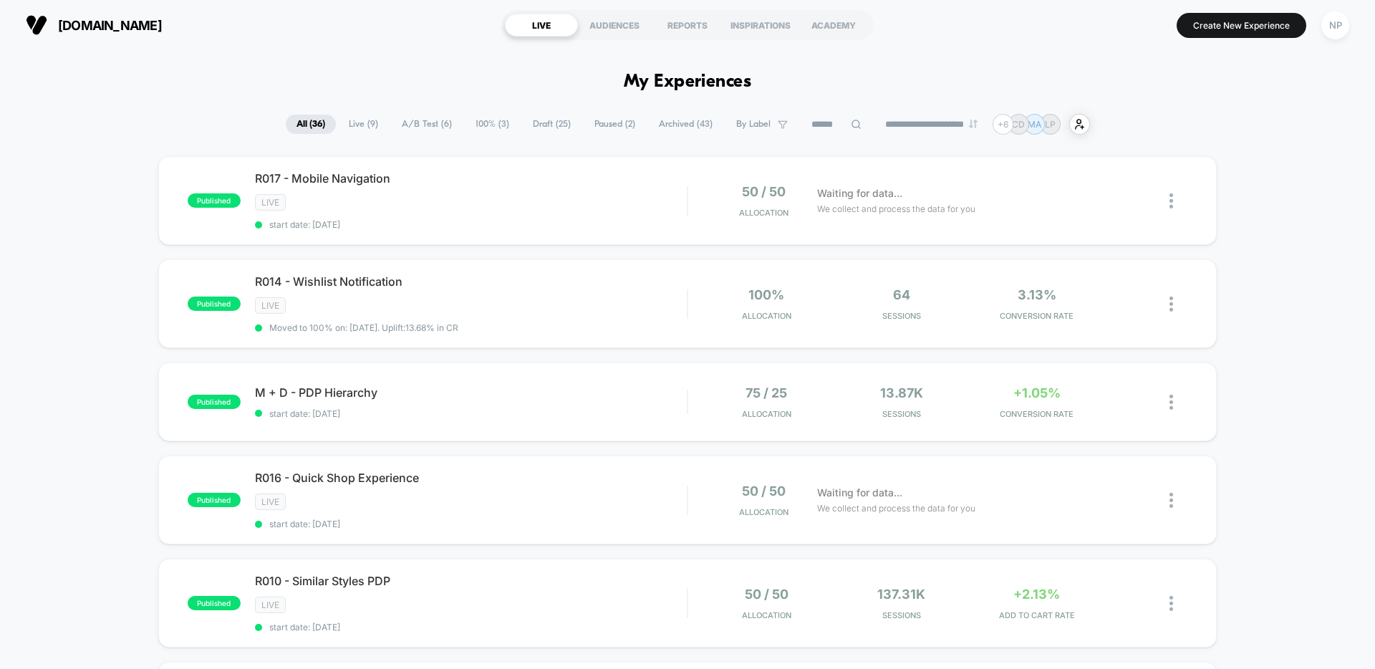 This screenshot has width=1375, height=669. I want to click on div: + 6, so click(1003, 124).